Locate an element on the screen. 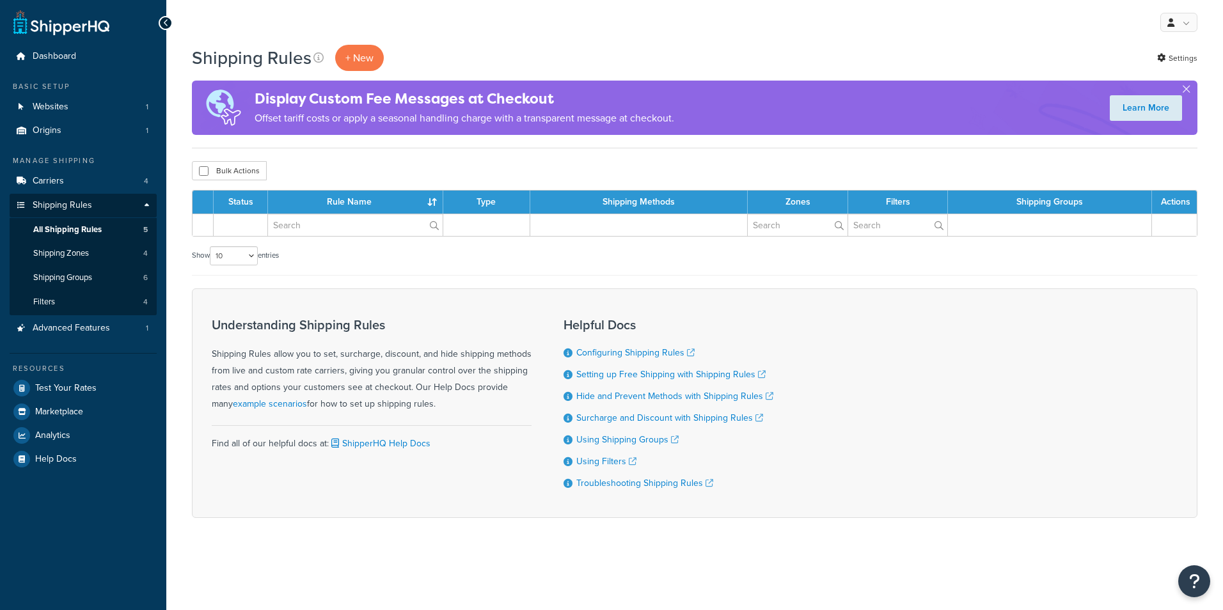 This screenshot has width=1223, height=610. li: Analytics is located at coordinates (83, 436).